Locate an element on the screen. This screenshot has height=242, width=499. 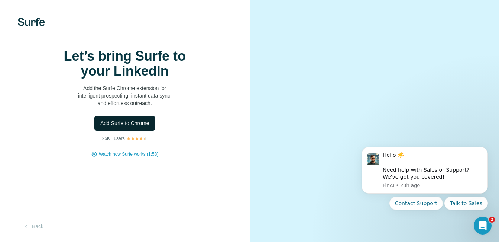
button: Quick reply: Talk to Sales is located at coordinates (116, 66).